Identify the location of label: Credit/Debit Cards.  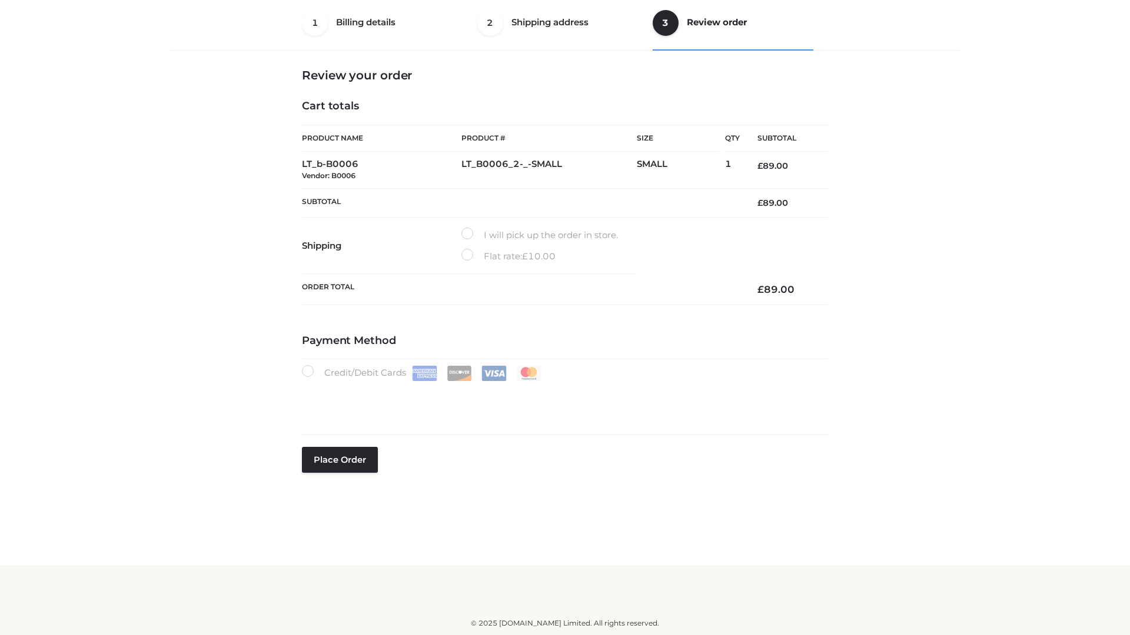
(422, 373).